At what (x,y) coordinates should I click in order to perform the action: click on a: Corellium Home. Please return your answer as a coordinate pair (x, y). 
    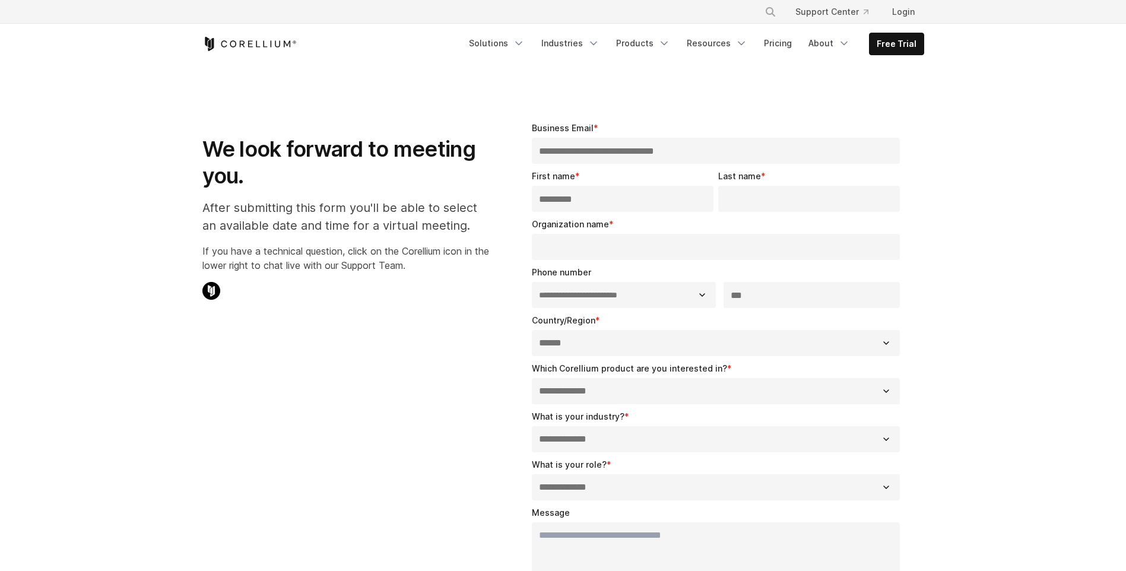
    Looking at the image, I should click on (249, 44).